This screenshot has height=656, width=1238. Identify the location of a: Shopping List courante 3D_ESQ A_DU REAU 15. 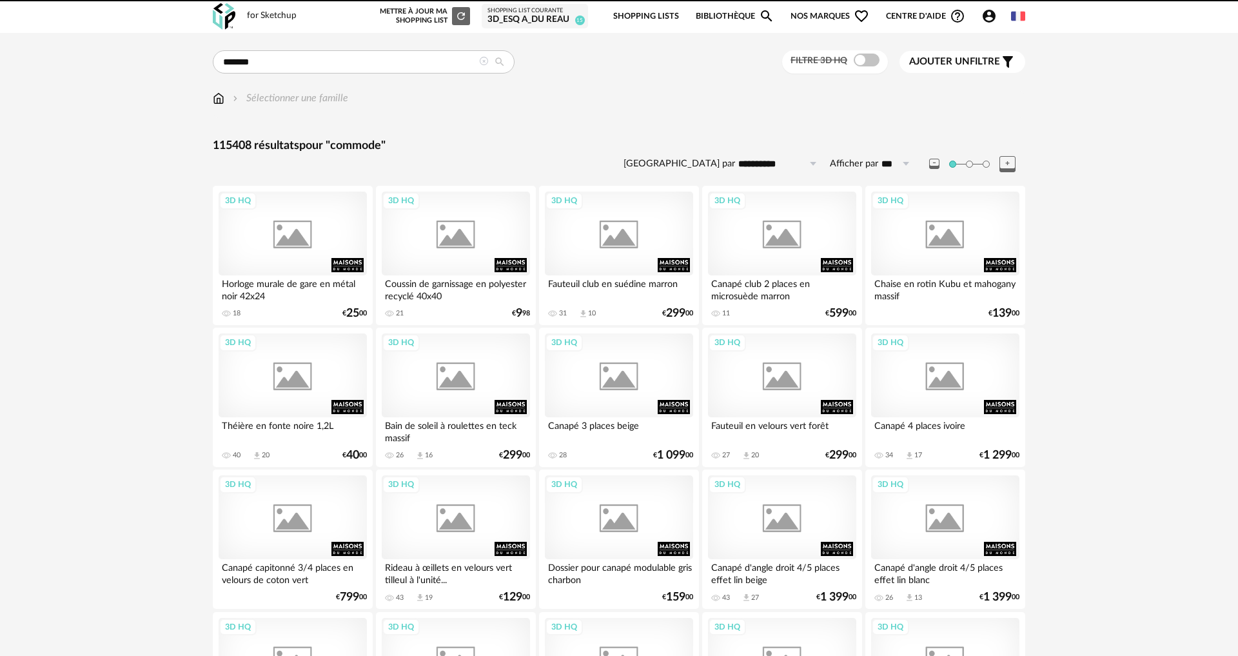
(535, 16).